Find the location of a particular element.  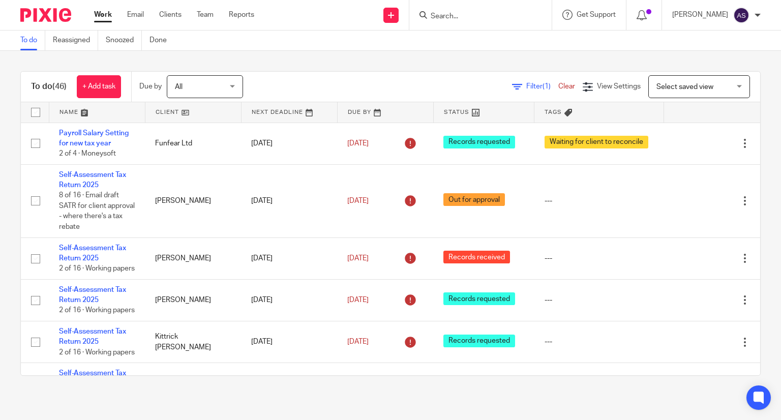

td: Funfear Ltd is located at coordinates (193, 143).